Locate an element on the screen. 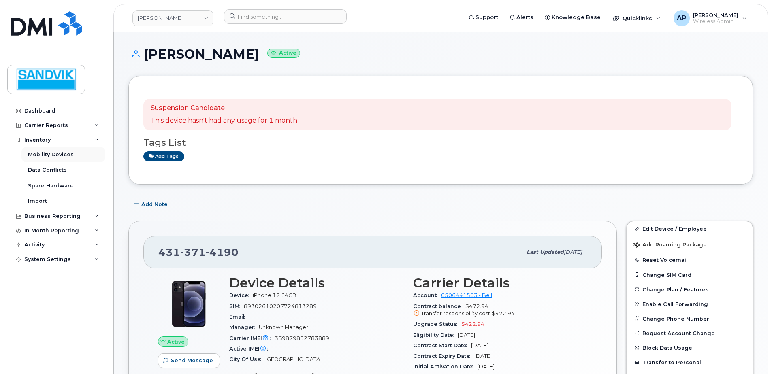 The width and height of the screenshot is (772, 374). span: Contract Expiry Date is located at coordinates (443, 356).